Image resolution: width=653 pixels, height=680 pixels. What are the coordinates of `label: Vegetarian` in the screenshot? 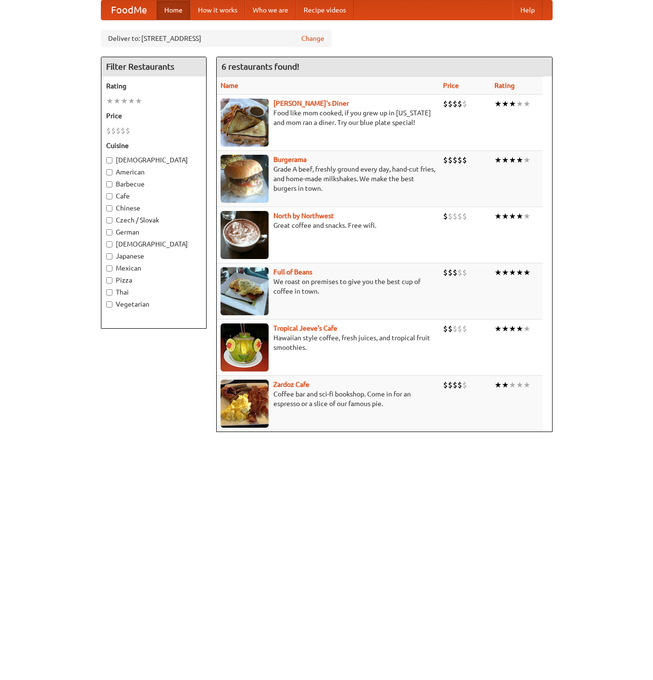 It's located at (154, 304).